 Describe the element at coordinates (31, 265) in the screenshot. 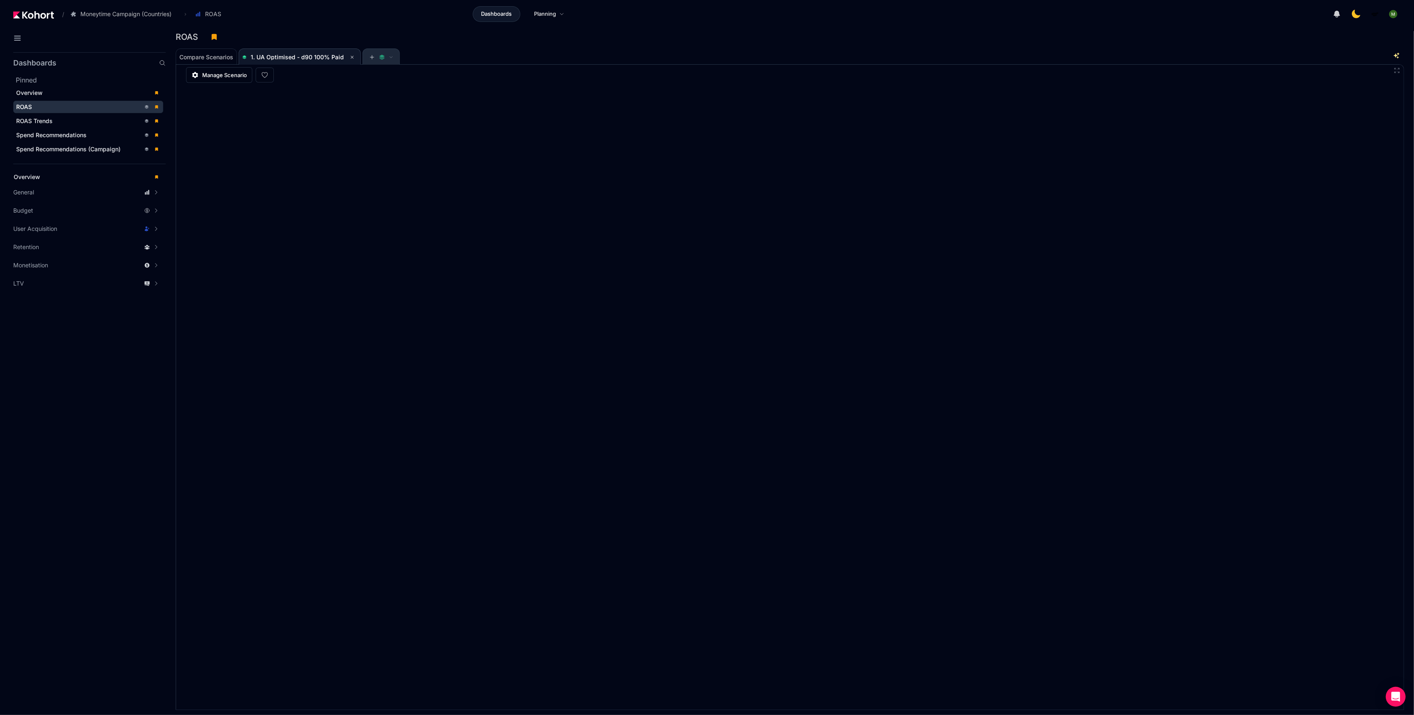

I see `span: Monetisation` at that location.